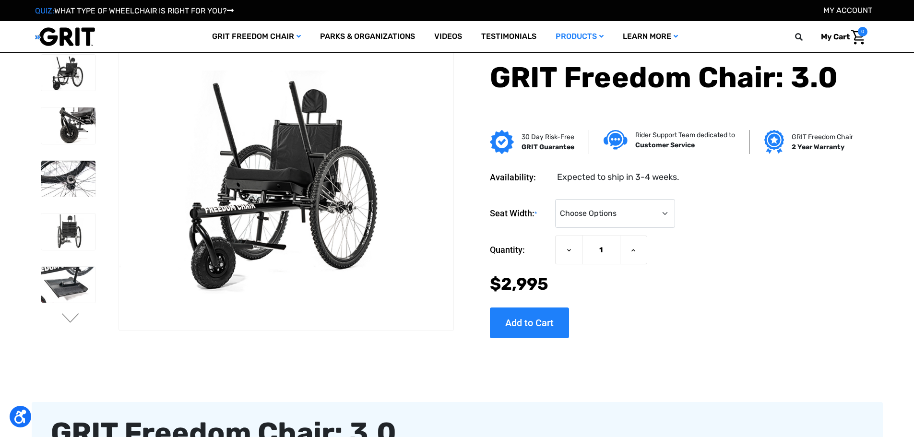 The height and width of the screenshot is (437, 914). I want to click on img: GRIT All-Terrain Wheelchair and Mobility Equipment, so click(65, 36).